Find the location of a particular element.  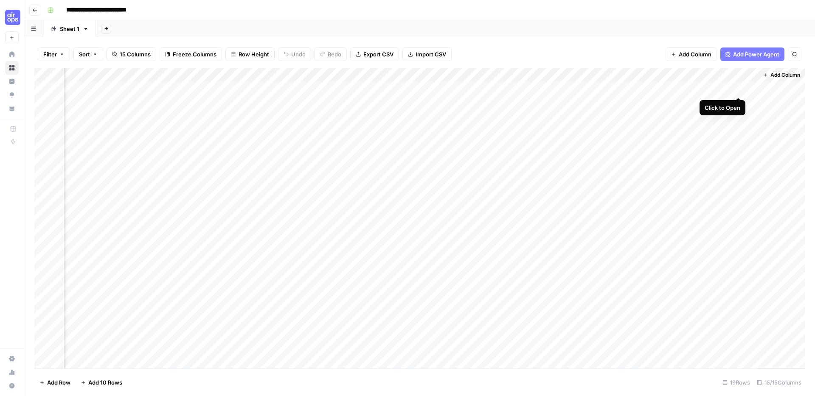

a: Insights is located at coordinates (12, 81).